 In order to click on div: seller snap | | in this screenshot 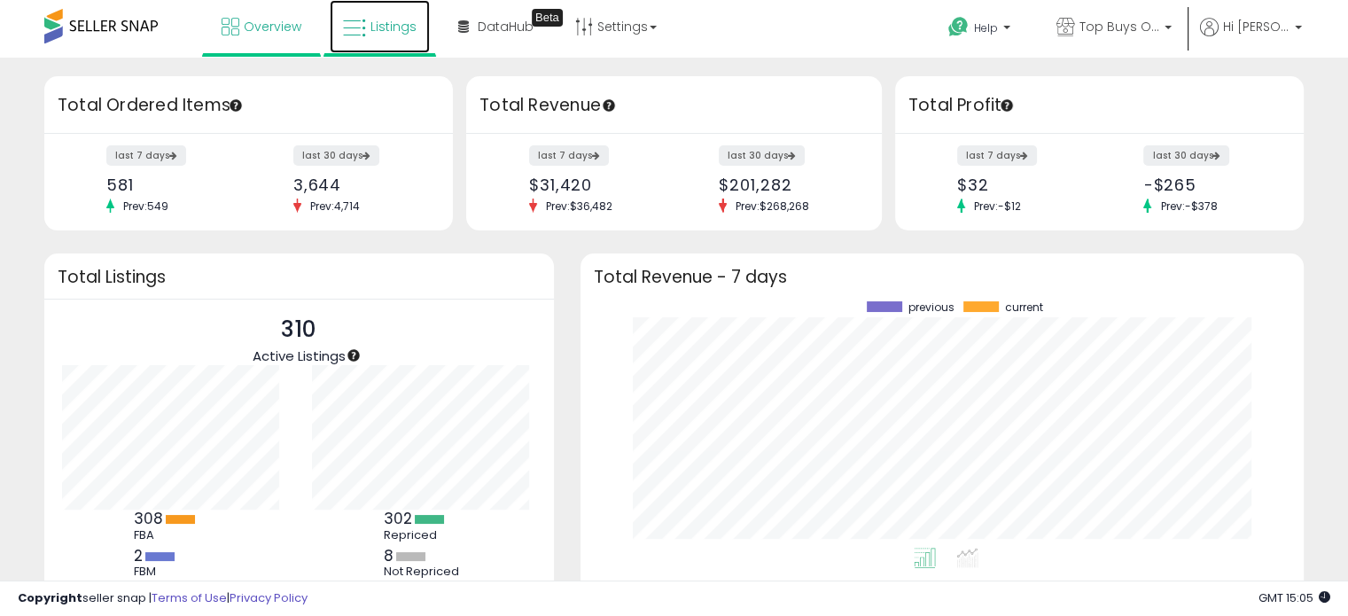, I will do `click(162, 598)`.